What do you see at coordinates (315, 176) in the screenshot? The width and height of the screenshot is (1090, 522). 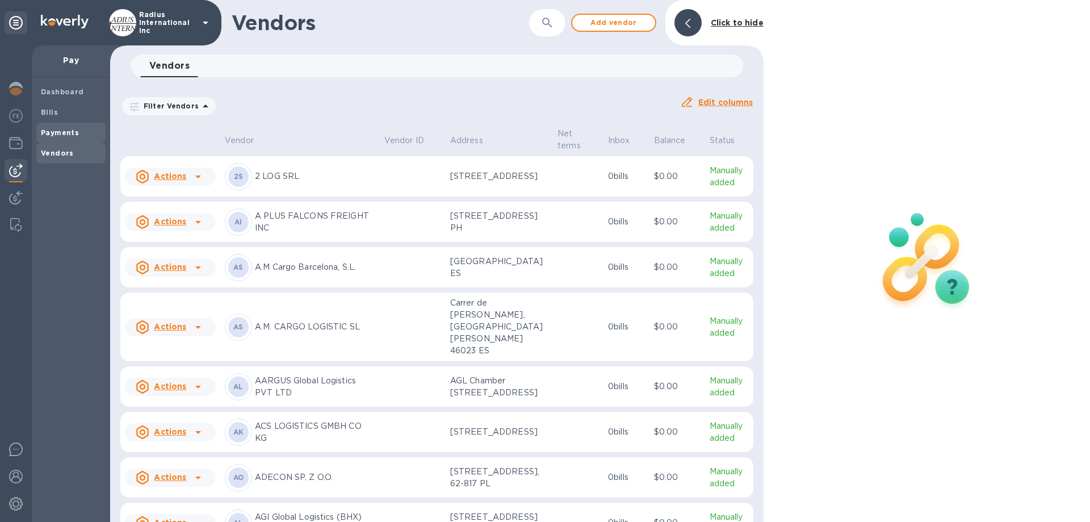 I see `p: 2 LOG SRL` at bounding box center [315, 176].